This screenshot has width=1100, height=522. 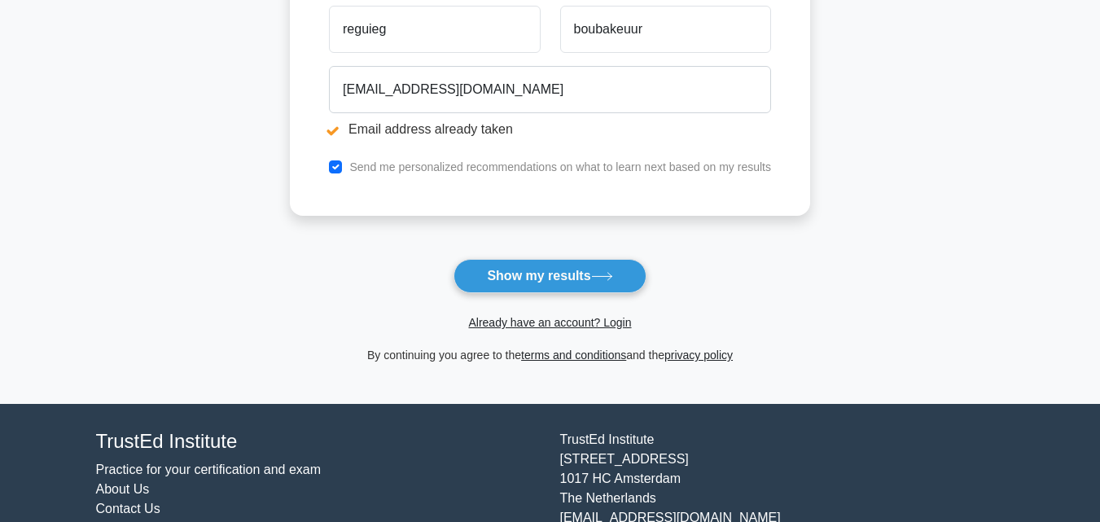 What do you see at coordinates (550, 323) in the screenshot?
I see `a: Already have an account? Login` at bounding box center [550, 323].